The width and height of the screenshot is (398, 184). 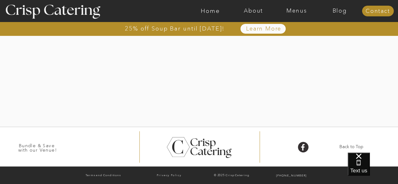 What do you see at coordinates (169, 176) in the screenshot?
I see `a: Privacy Policy` at bounding box center [169, 176].